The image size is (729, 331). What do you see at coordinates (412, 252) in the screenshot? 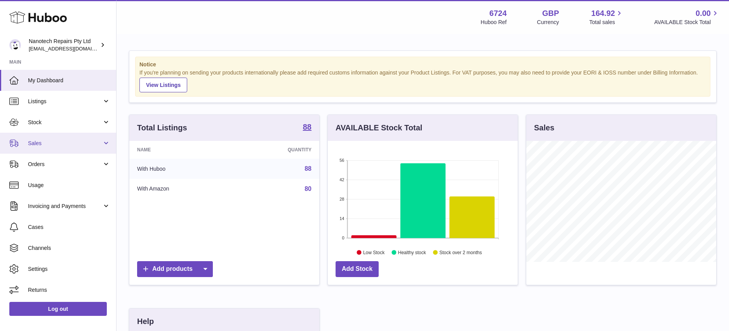
I see `text: Healthy stock` at bounding box center [412, 252].